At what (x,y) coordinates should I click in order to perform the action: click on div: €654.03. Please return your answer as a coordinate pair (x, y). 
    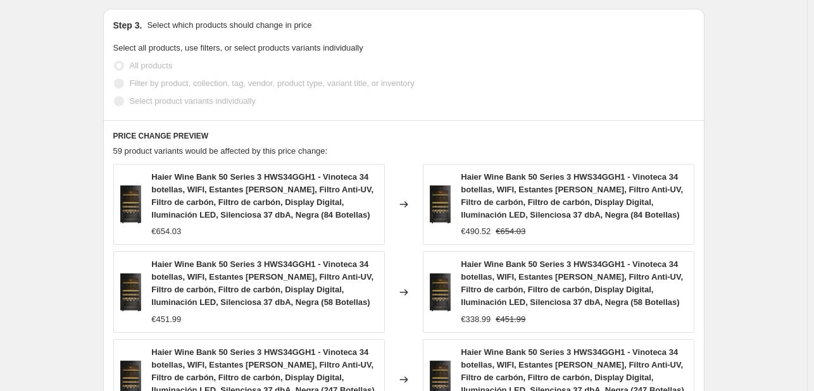
    Looking at the image, I should click on (166, 232).